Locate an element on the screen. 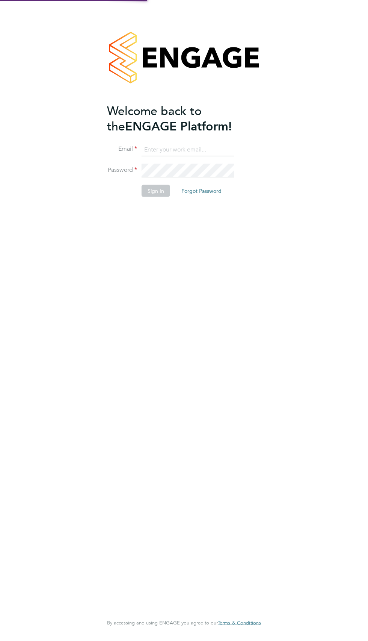 The image size is (368, 641). h2: ENGAGE Platform! is located at coordinates (180, 118).